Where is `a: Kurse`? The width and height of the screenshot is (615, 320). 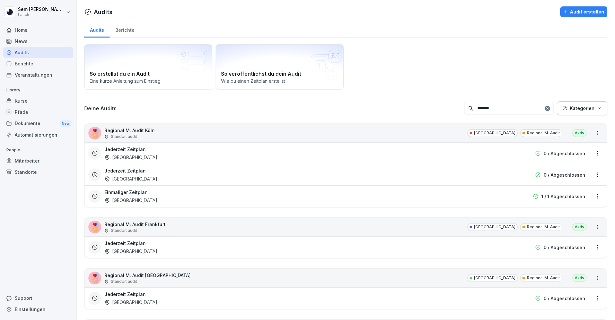 a: Kurse is located at coordinates (38, 101).